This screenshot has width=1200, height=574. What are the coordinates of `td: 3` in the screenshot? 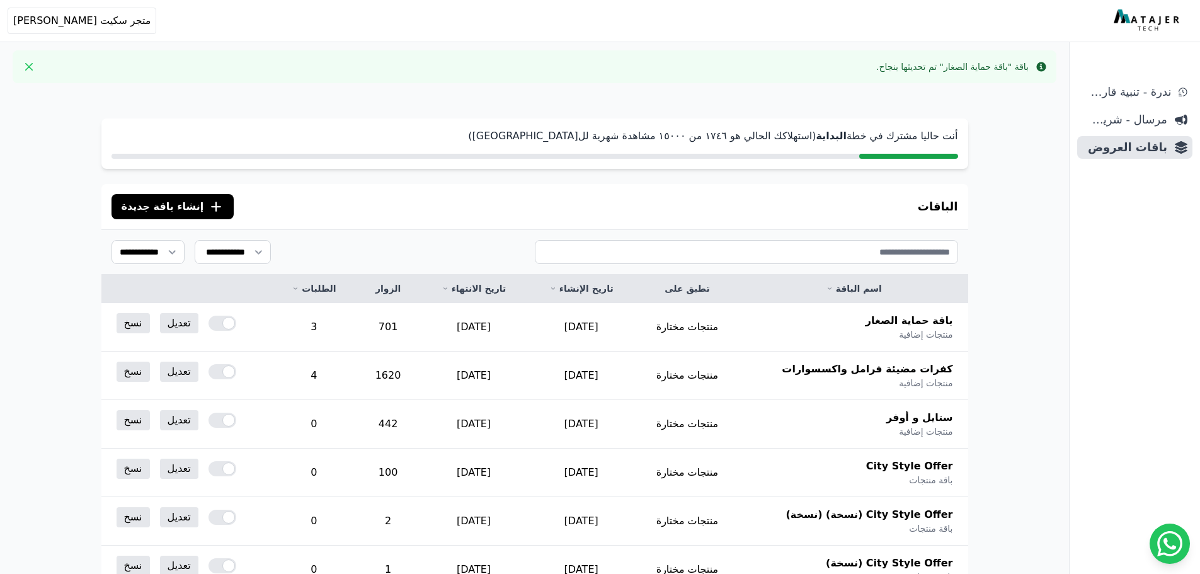 It's located at (314, 327).